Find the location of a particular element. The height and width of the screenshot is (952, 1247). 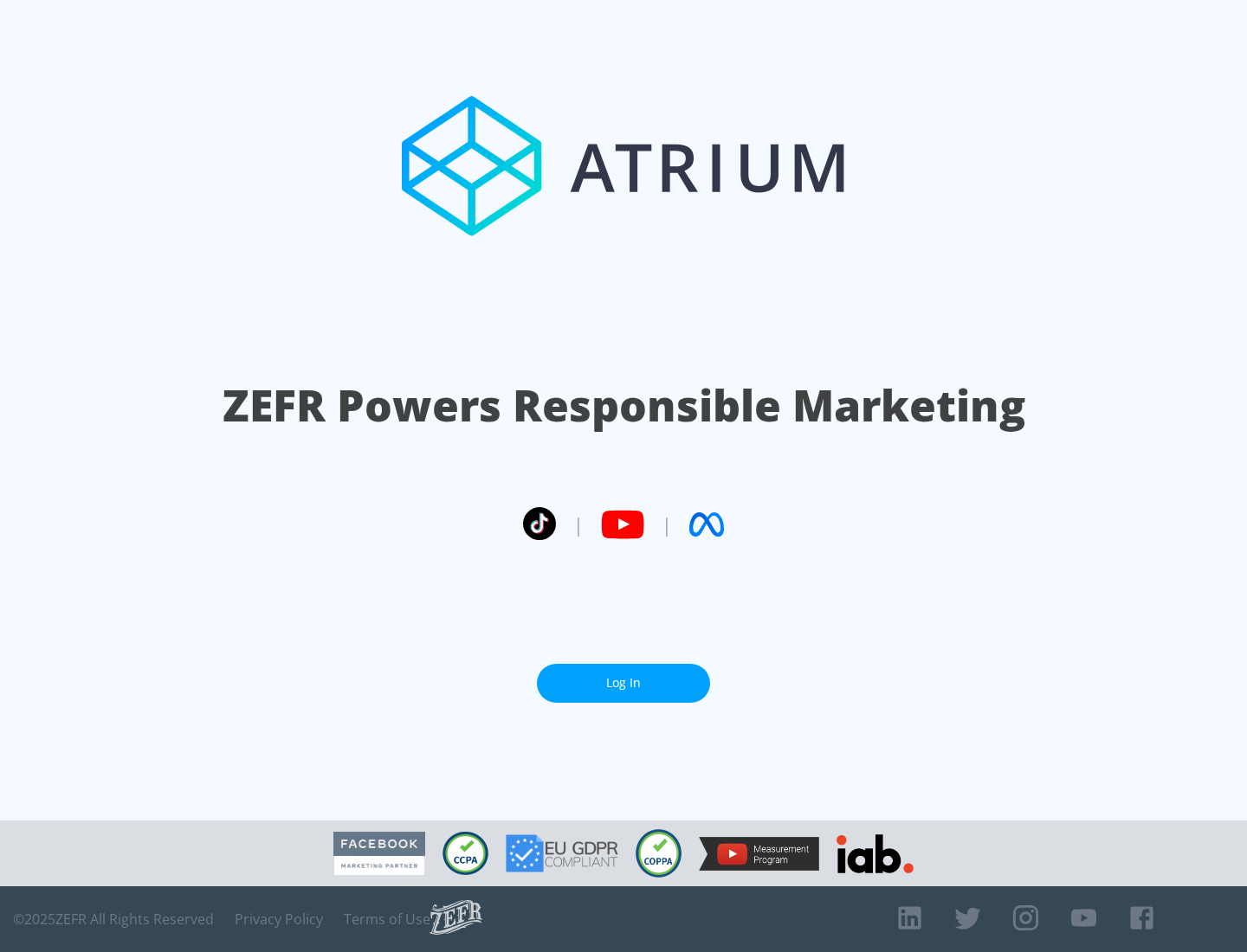

img: YouTube Measurement Program is located at coordinates (759, 854).